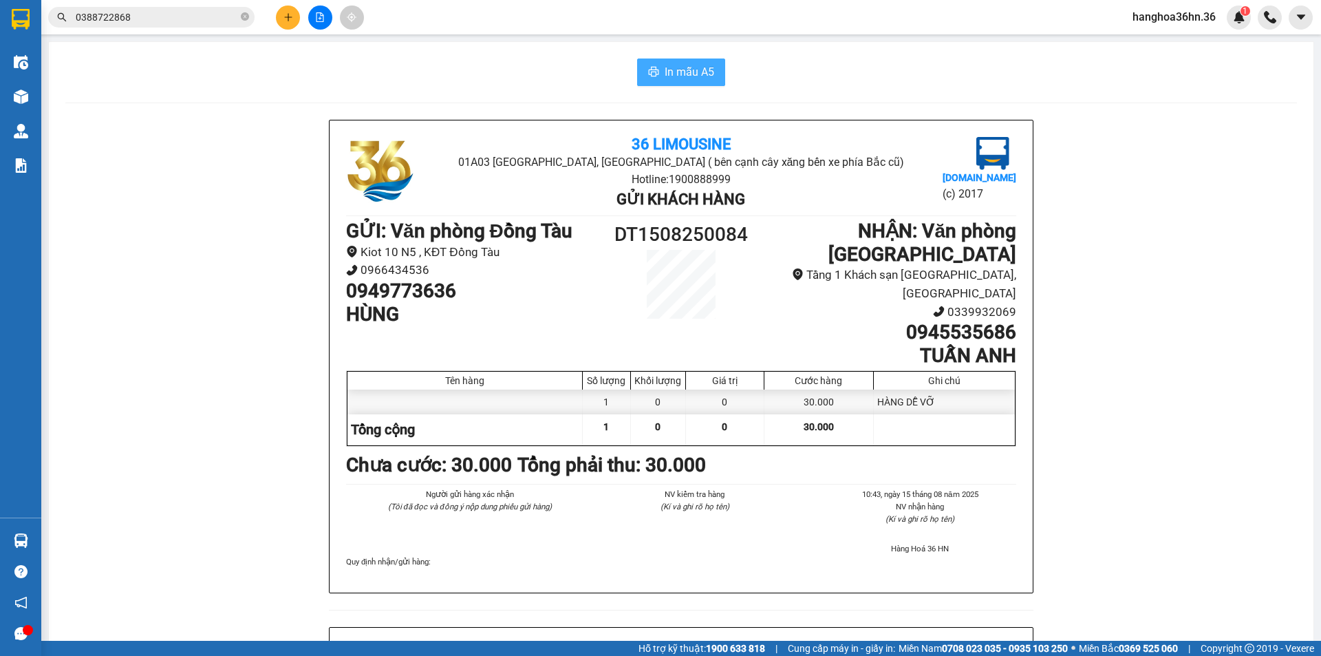 The width and height of the screenshot is (1321, 656). What do you see at coordinates (920, 506) in the screenshot?
I see `li: NV nhận hàng` at bounding box center [920, 506].